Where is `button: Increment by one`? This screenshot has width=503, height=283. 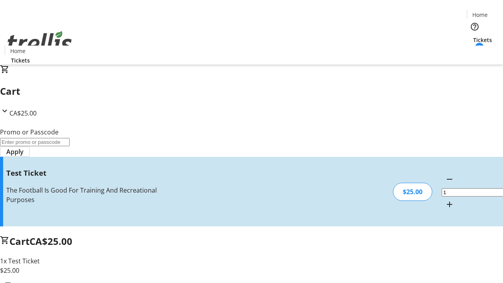 button: Increment by one is located at coordinates (449, 204).